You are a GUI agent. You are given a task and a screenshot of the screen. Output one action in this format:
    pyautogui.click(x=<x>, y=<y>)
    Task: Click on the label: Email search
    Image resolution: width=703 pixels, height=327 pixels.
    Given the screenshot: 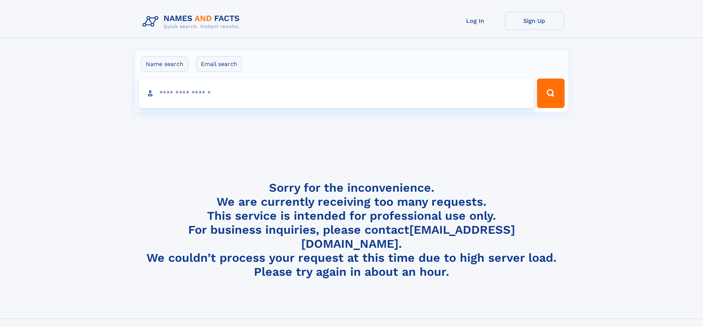 What is the action you would take?
    pyautogui.click(x=219, y=64)
    